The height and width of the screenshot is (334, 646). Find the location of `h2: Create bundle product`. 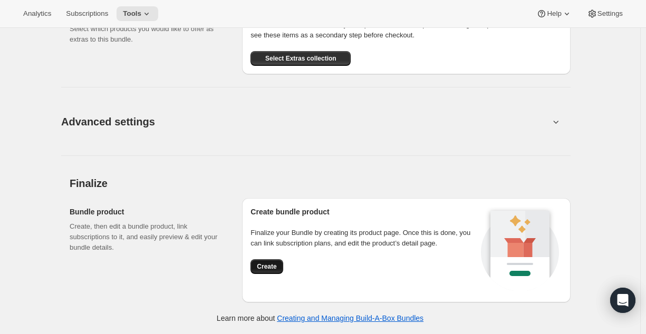

h2: Create bundle product is located at coordinates (364, 212).